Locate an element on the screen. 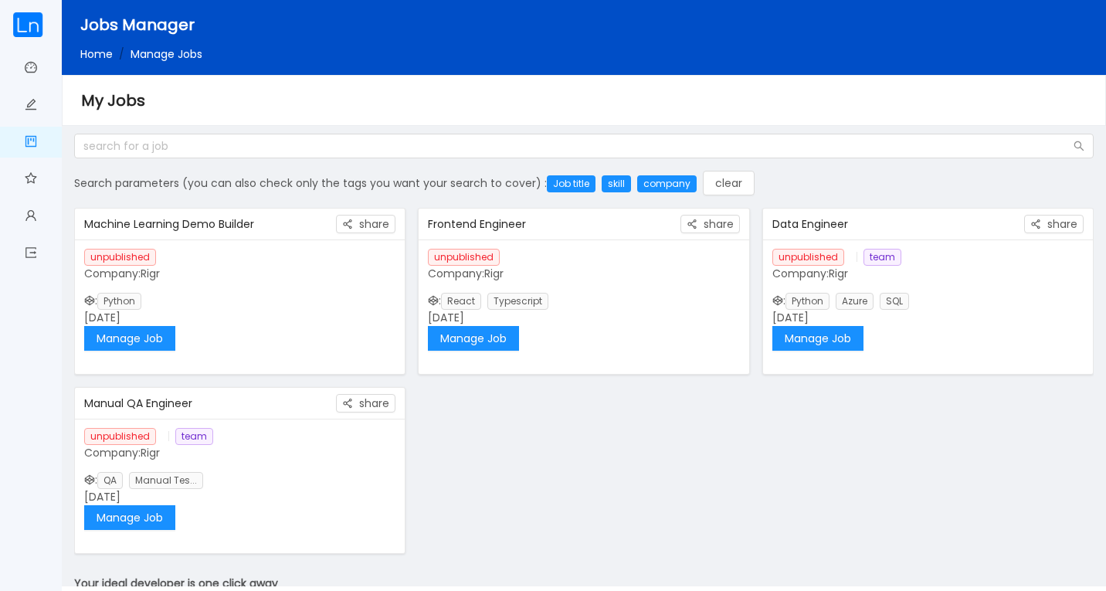 The height and width of the screenshot is (591, 1106). span: Manual Tes... is located at coordinates (166, 480).